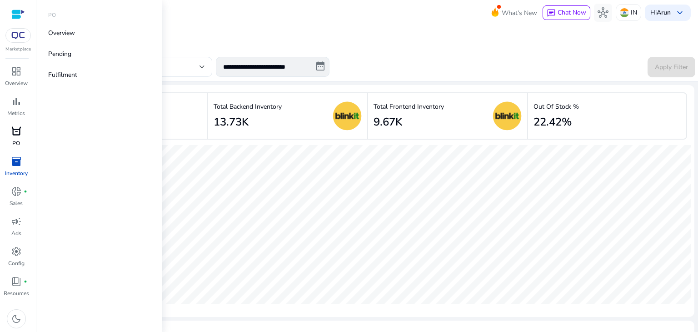 The image size is (698, 332). I want to click on span: bar_chart, so click(16, 101).